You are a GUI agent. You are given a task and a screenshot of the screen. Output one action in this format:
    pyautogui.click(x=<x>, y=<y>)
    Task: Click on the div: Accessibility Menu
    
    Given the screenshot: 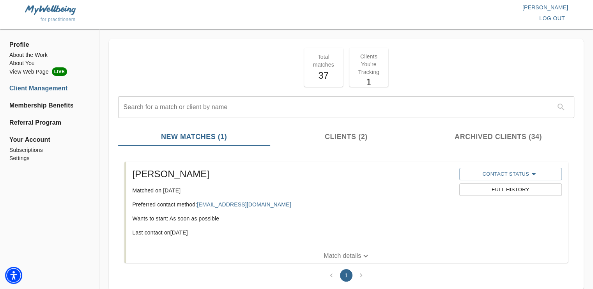 What is the action you would take?
    pyautogui.click(x=14, y=276)
    